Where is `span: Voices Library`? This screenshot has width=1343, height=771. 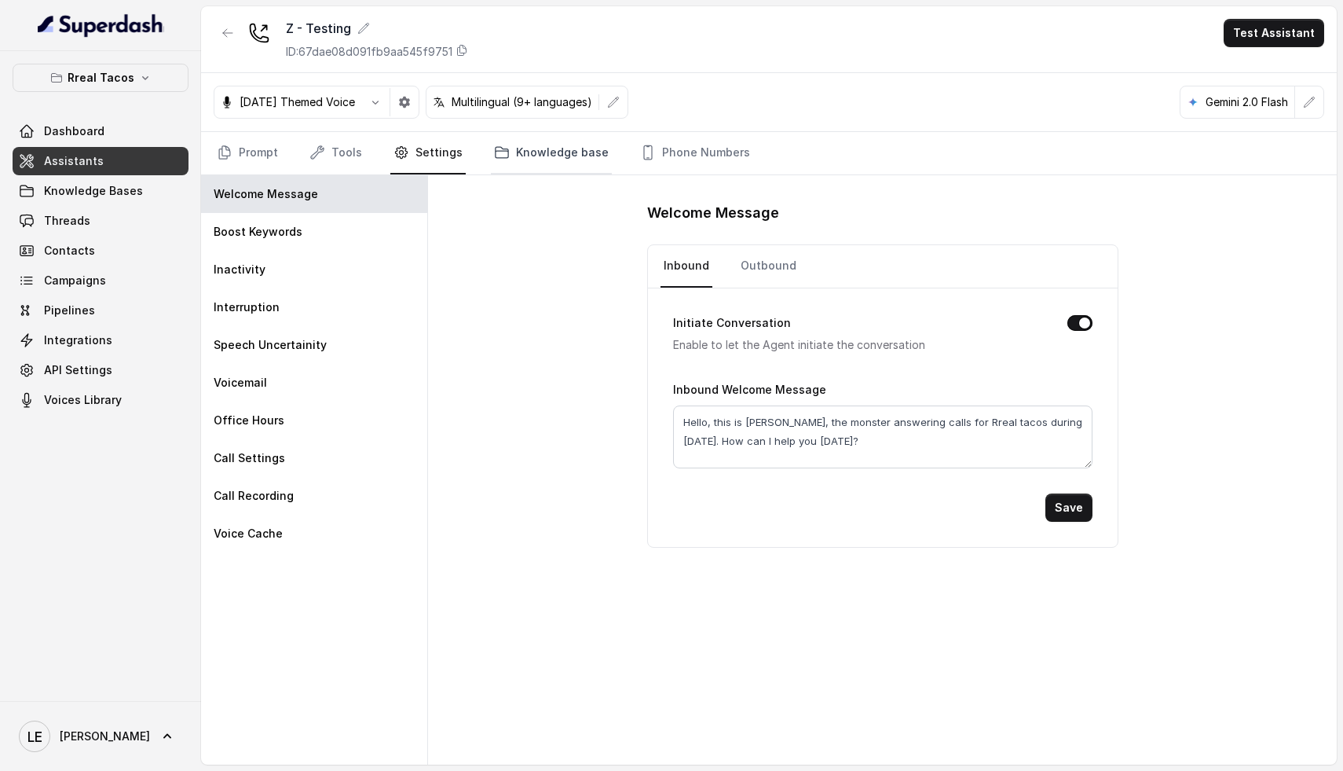
span: Voices Library is located at coordinates (82, 400).